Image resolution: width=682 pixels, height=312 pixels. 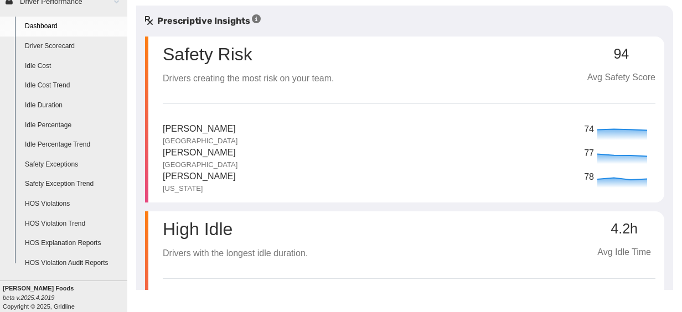 What do you see at coordinates (74, 224) in the screenshot?
I see `a: HOS Violation Trend` at bounding box center [74, 224].